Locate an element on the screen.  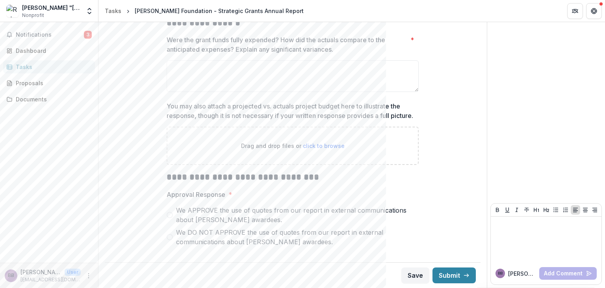
button: More is located at coordinates (89, 275).